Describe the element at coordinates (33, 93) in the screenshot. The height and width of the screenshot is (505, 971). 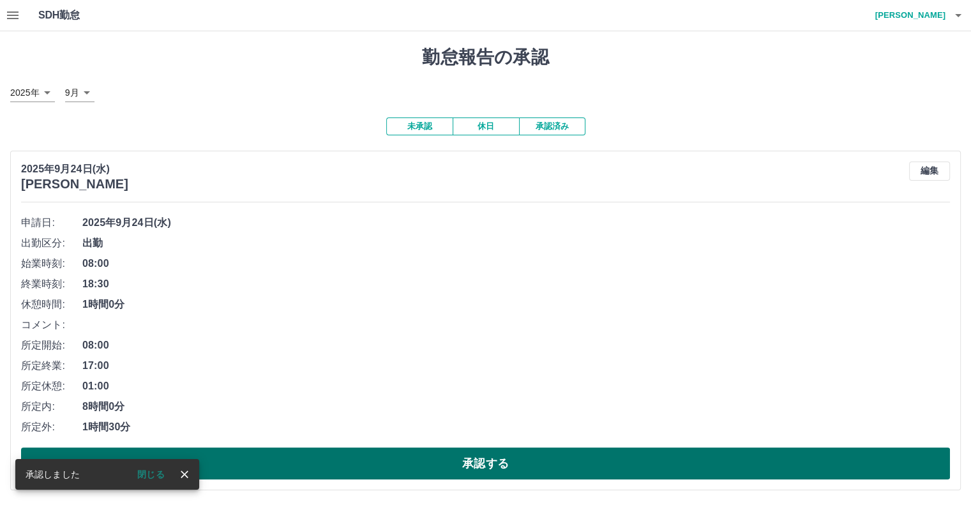
I see `div: 2025年` at that location.